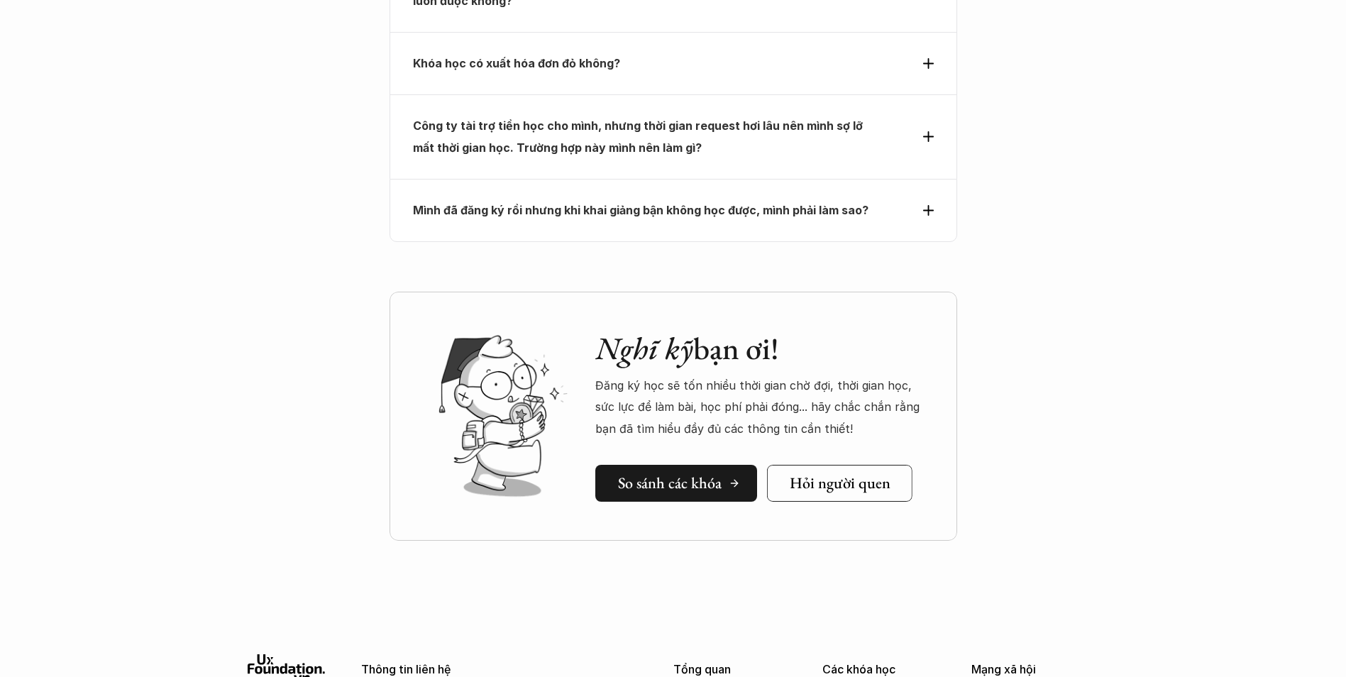  Describe the element at coordinates (676, 483) in the screenshot. I see `a: So sánh các khóa` at that location.